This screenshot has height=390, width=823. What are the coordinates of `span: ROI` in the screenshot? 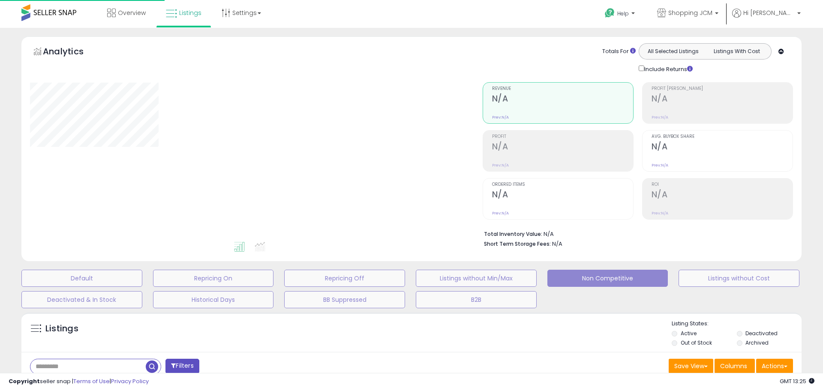 It's located at (722, 185).